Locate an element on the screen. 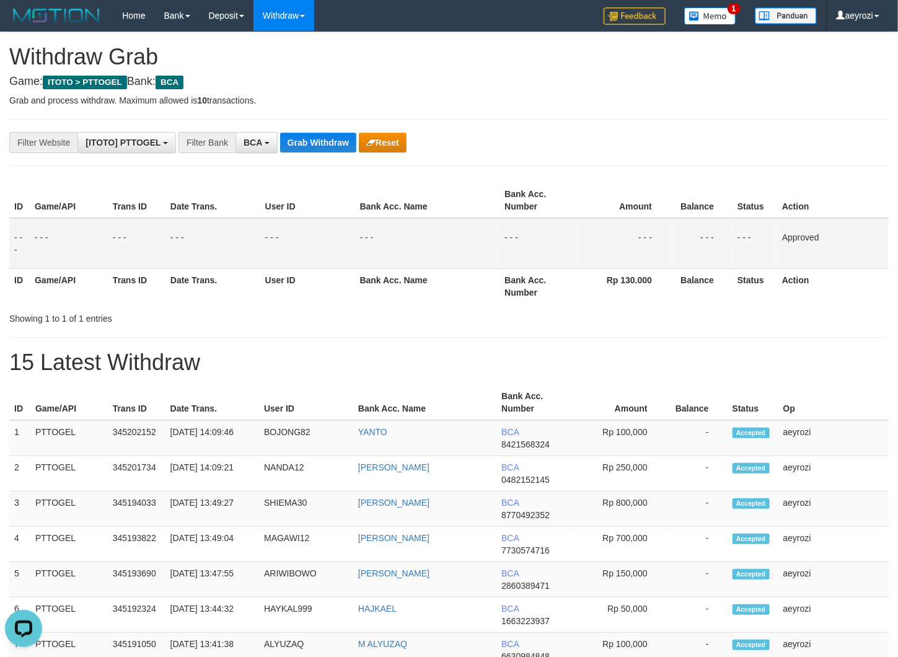 The height and width of the screenshot is (657, 898). td: Rp 150,000 is located at coordinates (620, 580).